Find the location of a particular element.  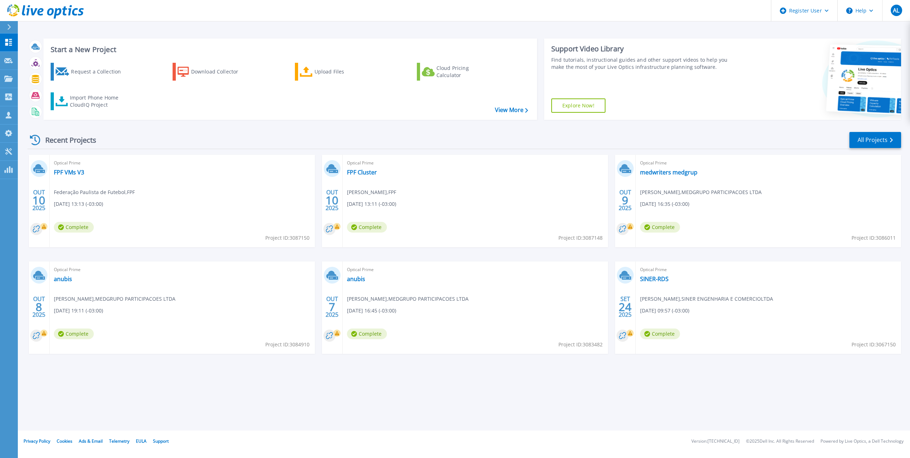

div: Download Collector is located at coordinates (220, 72).